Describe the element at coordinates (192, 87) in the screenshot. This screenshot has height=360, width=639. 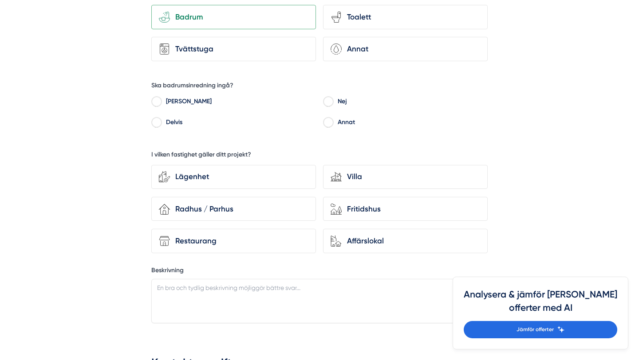
I see `h5: Ska badrumsinredning ingå?` at that location.